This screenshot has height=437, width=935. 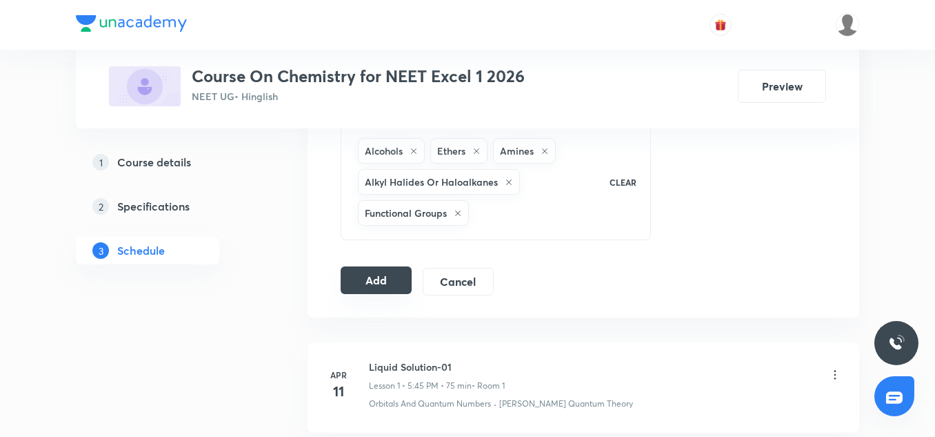 I want to click on p: • Room 1, so click(x=488, y=385).